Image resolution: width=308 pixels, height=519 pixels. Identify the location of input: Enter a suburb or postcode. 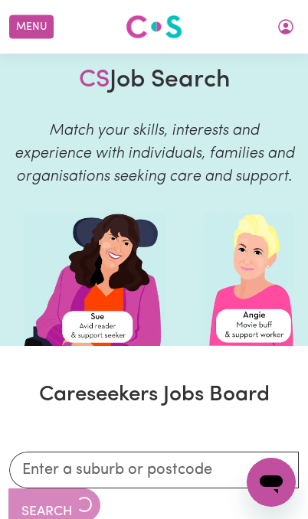
(154, 470).